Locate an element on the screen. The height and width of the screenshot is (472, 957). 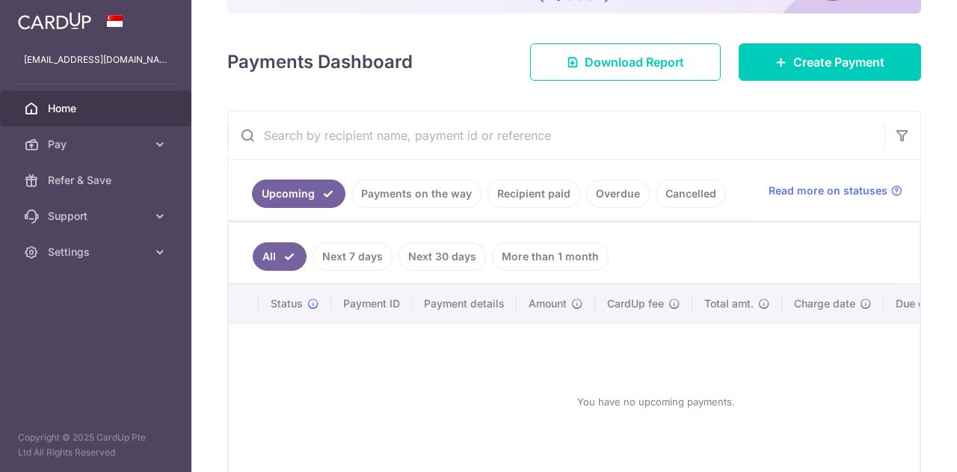
a: Next 7 days is located at coordinates (352, 256).